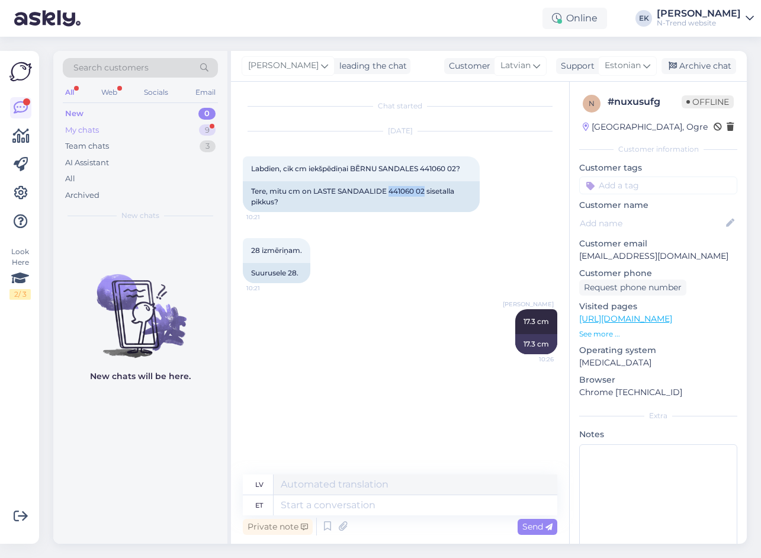  Describe the element at coordinates (699, 23) in the screenshot. I see `div: N-Trend website` at that location.